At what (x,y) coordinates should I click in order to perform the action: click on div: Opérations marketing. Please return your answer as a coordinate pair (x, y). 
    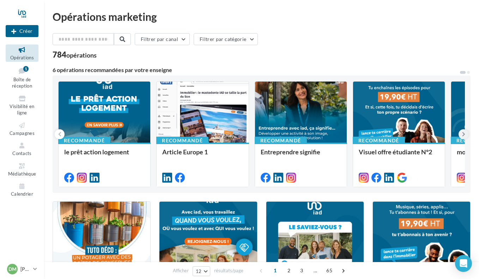
    Looking at the image, I should click on (262, 17).